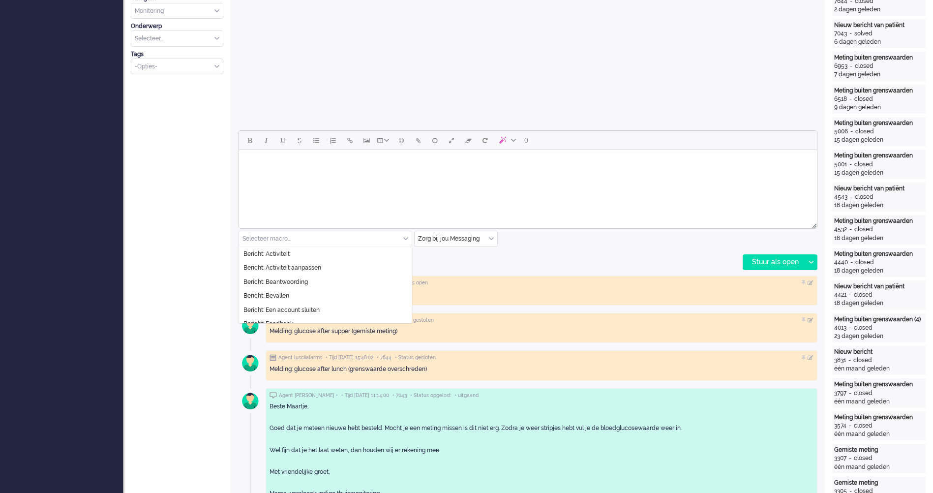  What do you see at coordinates (840, 425) in the screenshot?
I see `div: 3574` at bounding box center [840, 425].